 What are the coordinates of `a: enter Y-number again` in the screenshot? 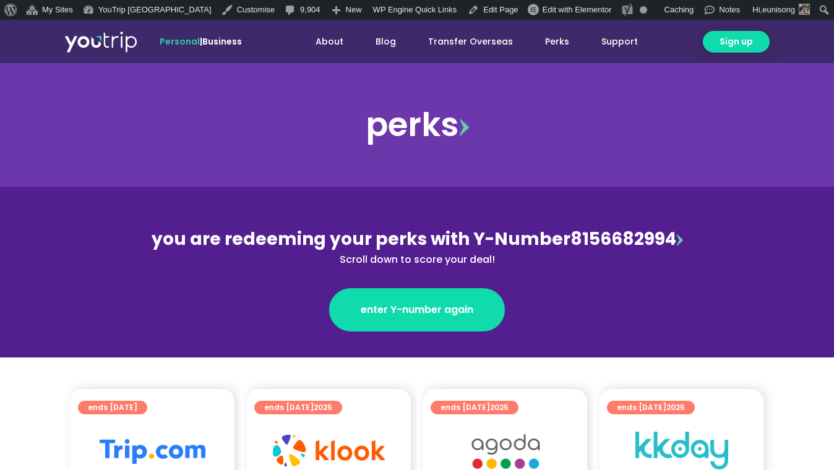 It's located at (417, 310).